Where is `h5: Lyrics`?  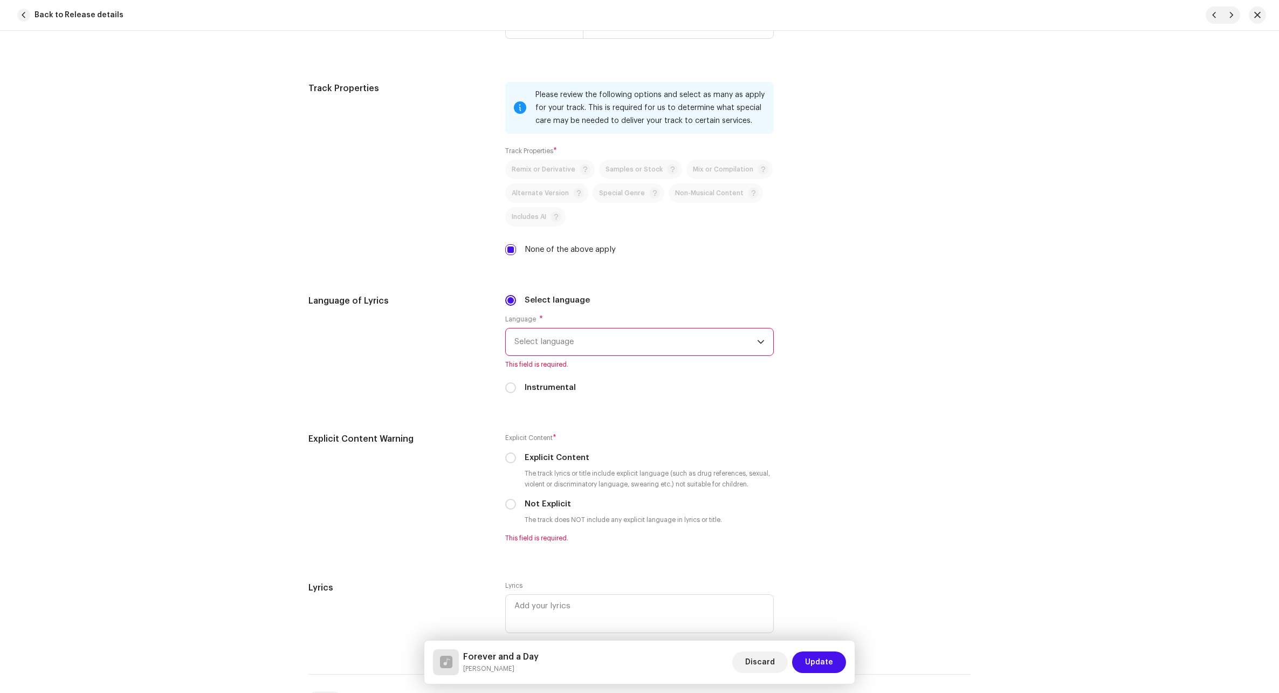 h5: Lyrics is located at coordinates (398, 588).